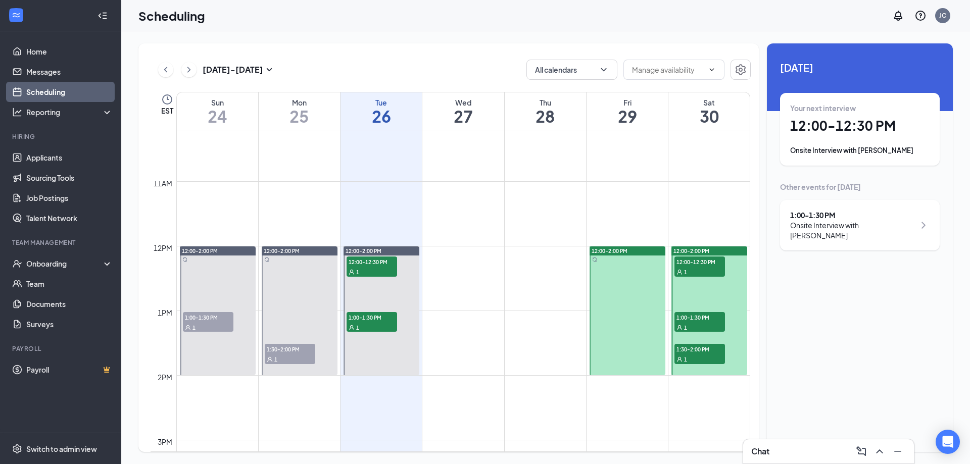  What do you see at coordinates (163, 248) in the screenshot?
I see `div: 12pm` at bounding box center [163, 248].